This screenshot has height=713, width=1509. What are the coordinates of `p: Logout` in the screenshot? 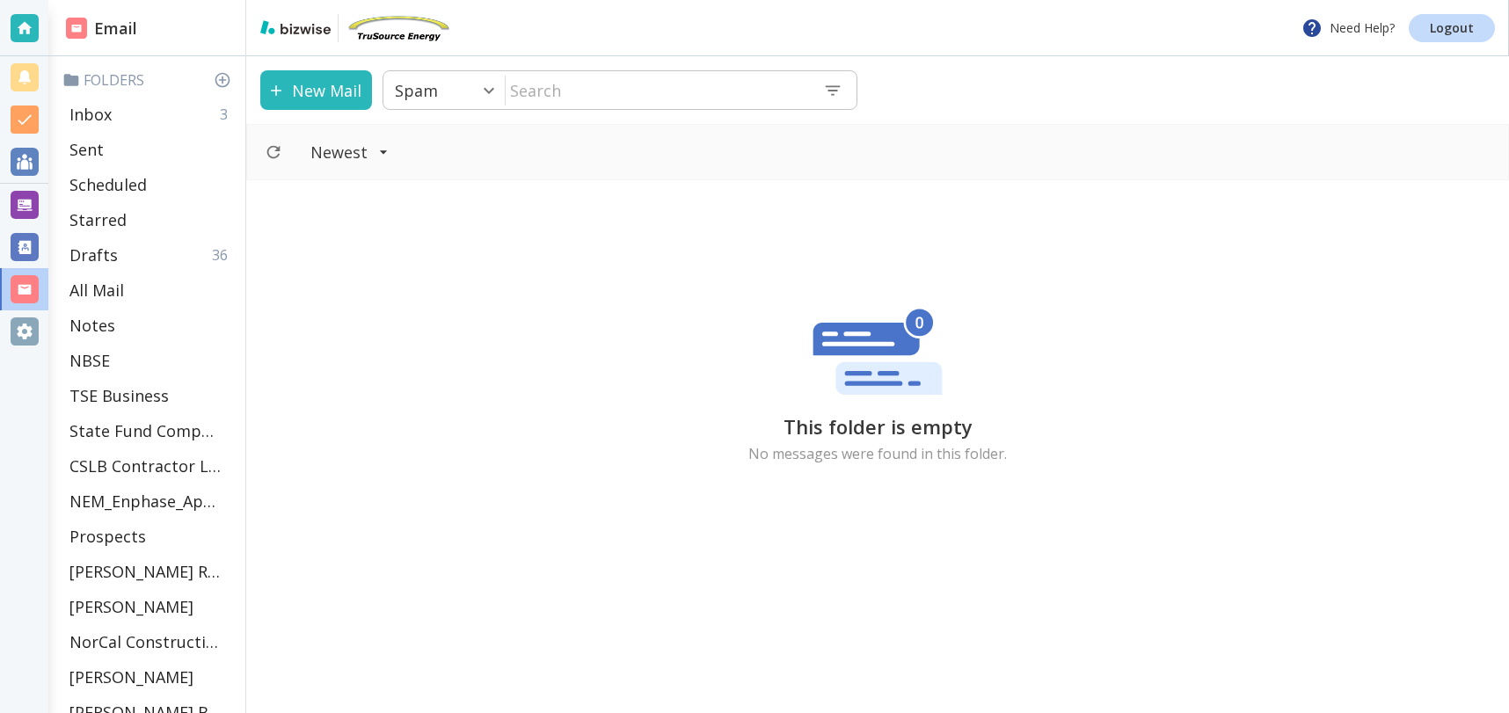 It's located at (1452, 28).